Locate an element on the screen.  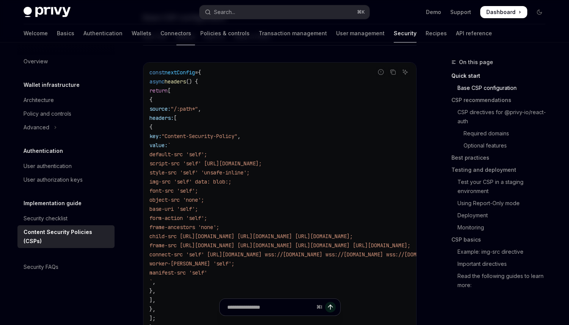
div: Policy and controls is located at coordinates (47, 114).